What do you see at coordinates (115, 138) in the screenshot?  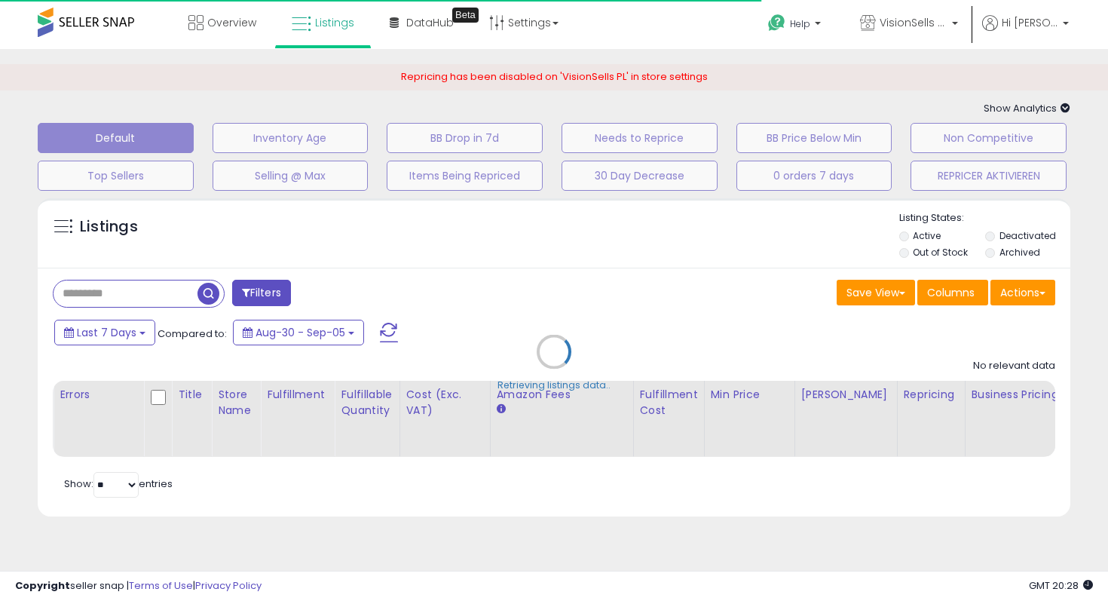 I see `button: Default` at bounding box center [115, 138].